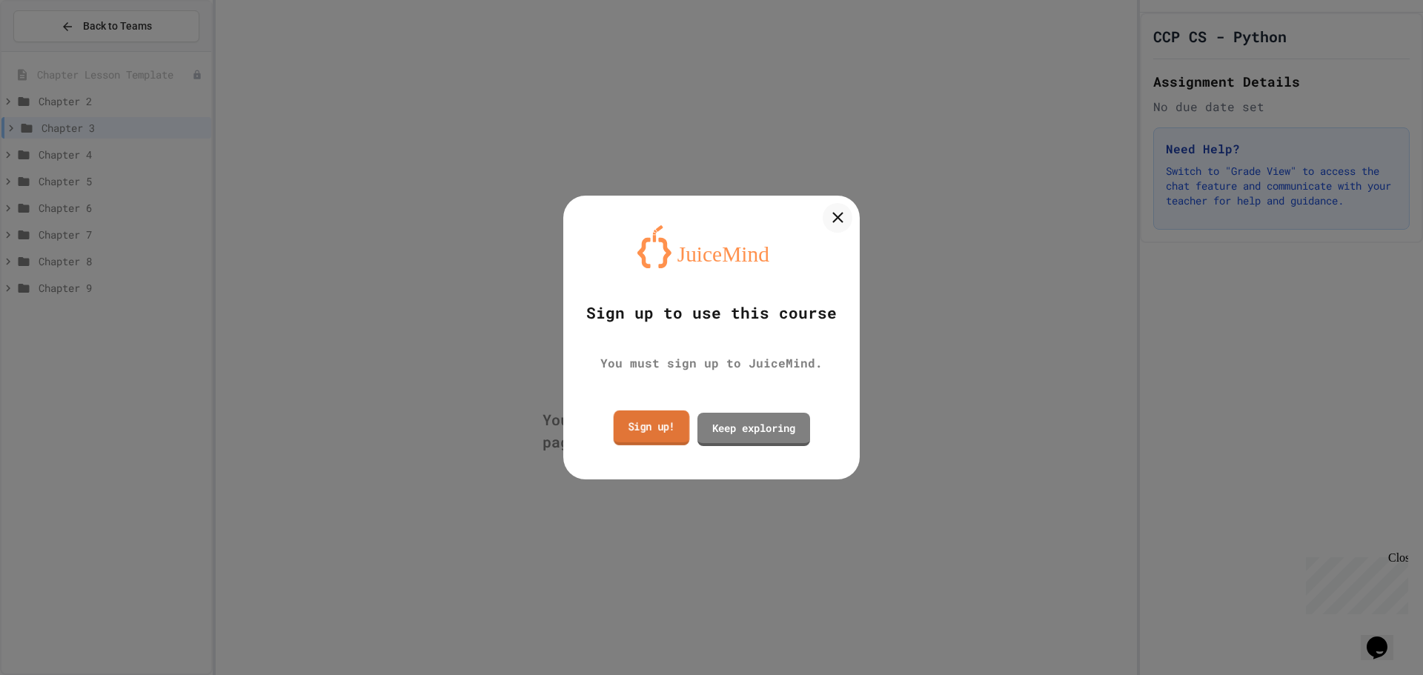  What do you see at coordinates (652, 428) in the screenshot?
I see `a: Sign up!` at bounding box center [652, 428].